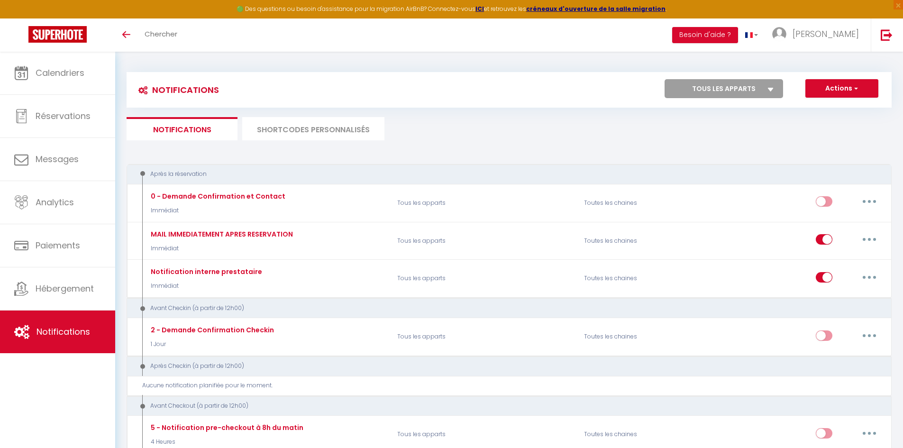 Image resolution: width=903 pixels, height=448 pixels. What do you see at coordinates (313, 128) in the screenshot?
I see `li: SHORTCODES PERSONNALISÉS` at bounding box center [313, 128].